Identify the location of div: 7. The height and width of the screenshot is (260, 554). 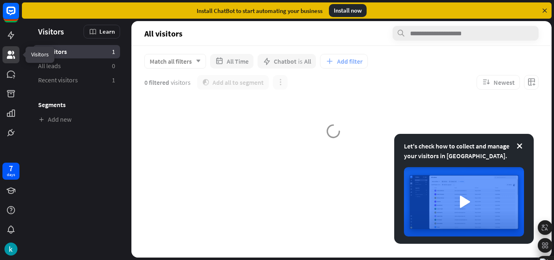
(11, 168).